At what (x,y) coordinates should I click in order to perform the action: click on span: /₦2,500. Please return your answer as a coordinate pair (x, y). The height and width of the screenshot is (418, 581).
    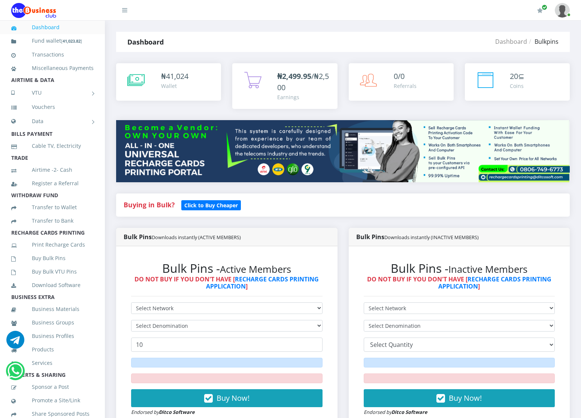
    Looking at the image, I should click on (303, 82).